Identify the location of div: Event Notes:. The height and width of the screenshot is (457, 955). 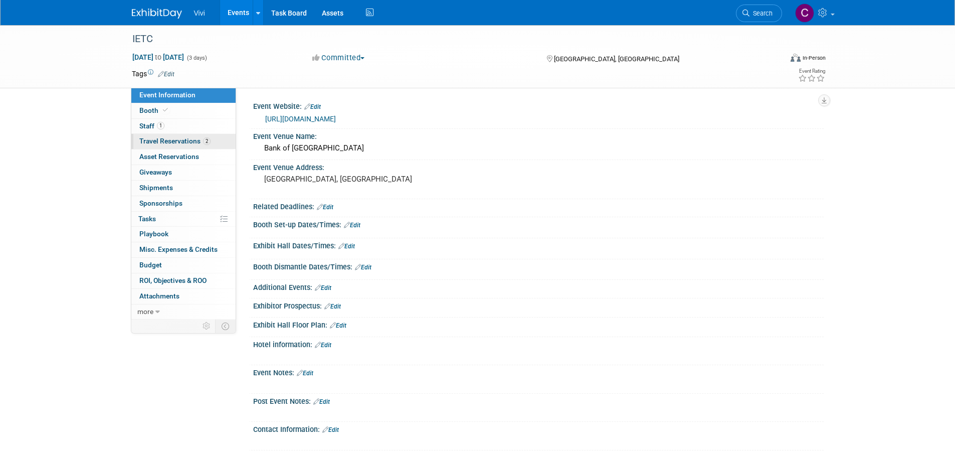
(538, 372).